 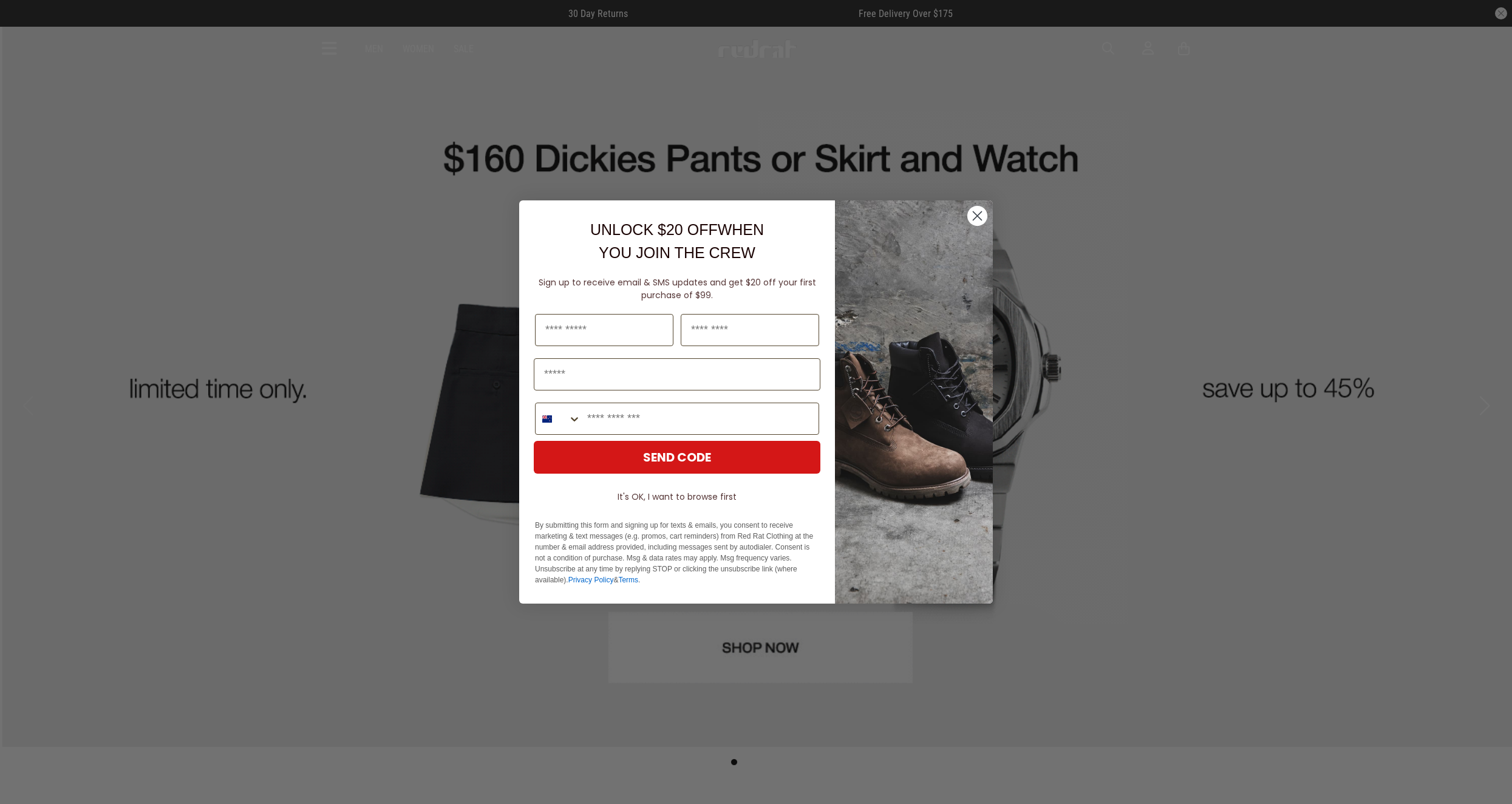 I want to click on span: Sign up to receive email & SMS updates and get $20 off your first purchase of $99., so click(x=677, y=288).